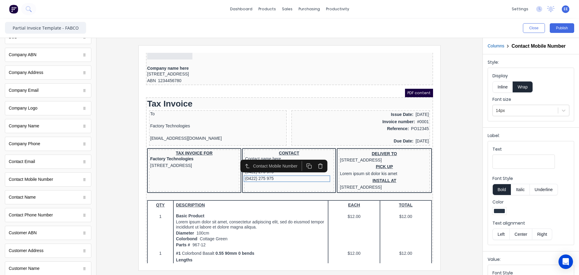 The height and width of the screenshot is (275, 579). I want to click on div: Customer Name, so click(24, 268).